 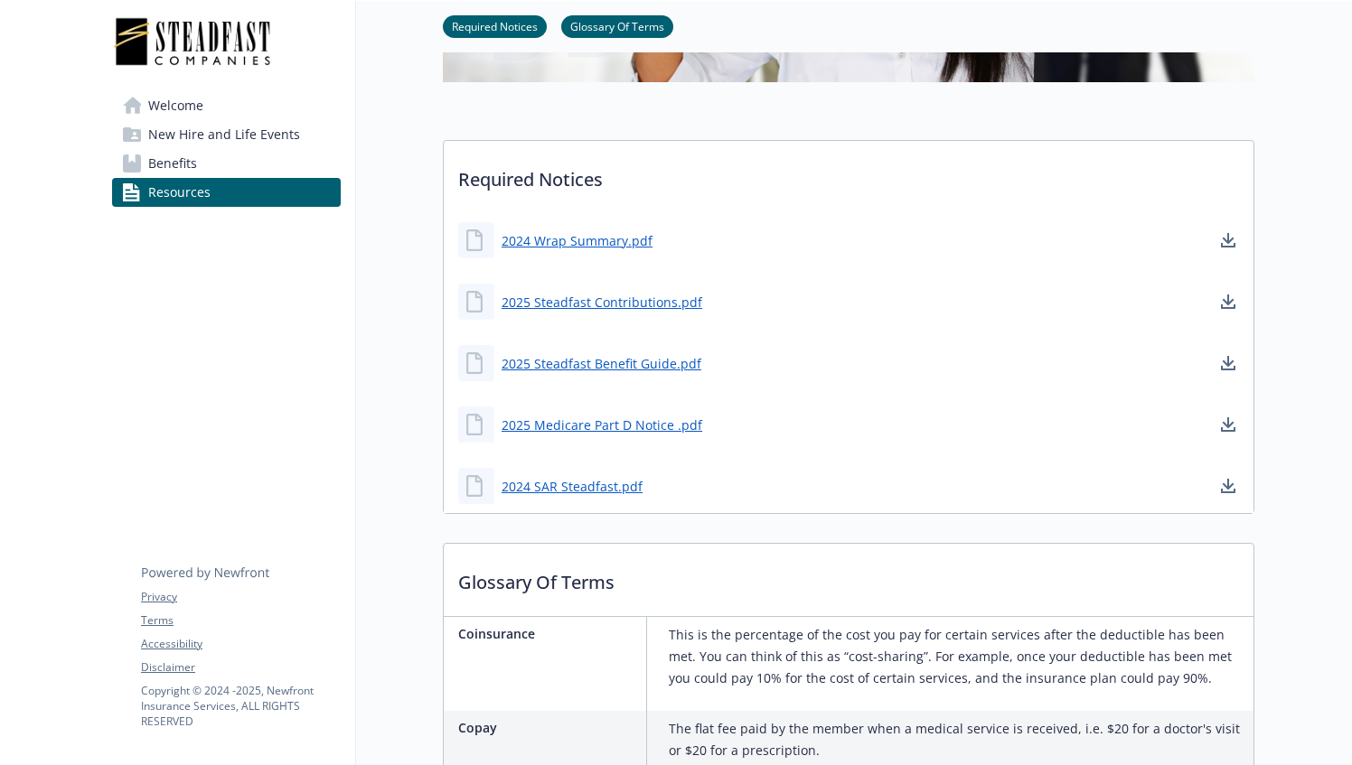 I want to click on a: Accessibility, so click(x=240, y=644).